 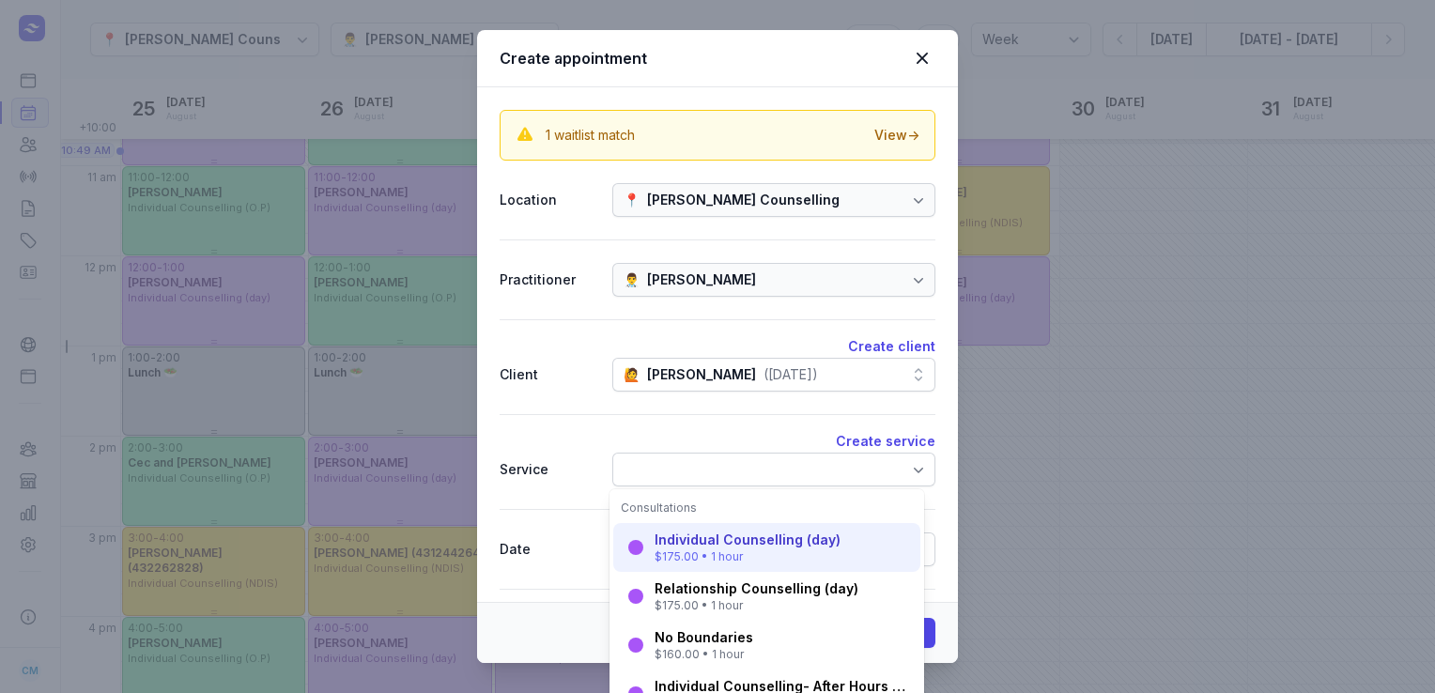 What do you see at coordinates (703, 654) in the screenshot?
I see `div: $160.00 • 1 hour` at bounding box center [703, 654].